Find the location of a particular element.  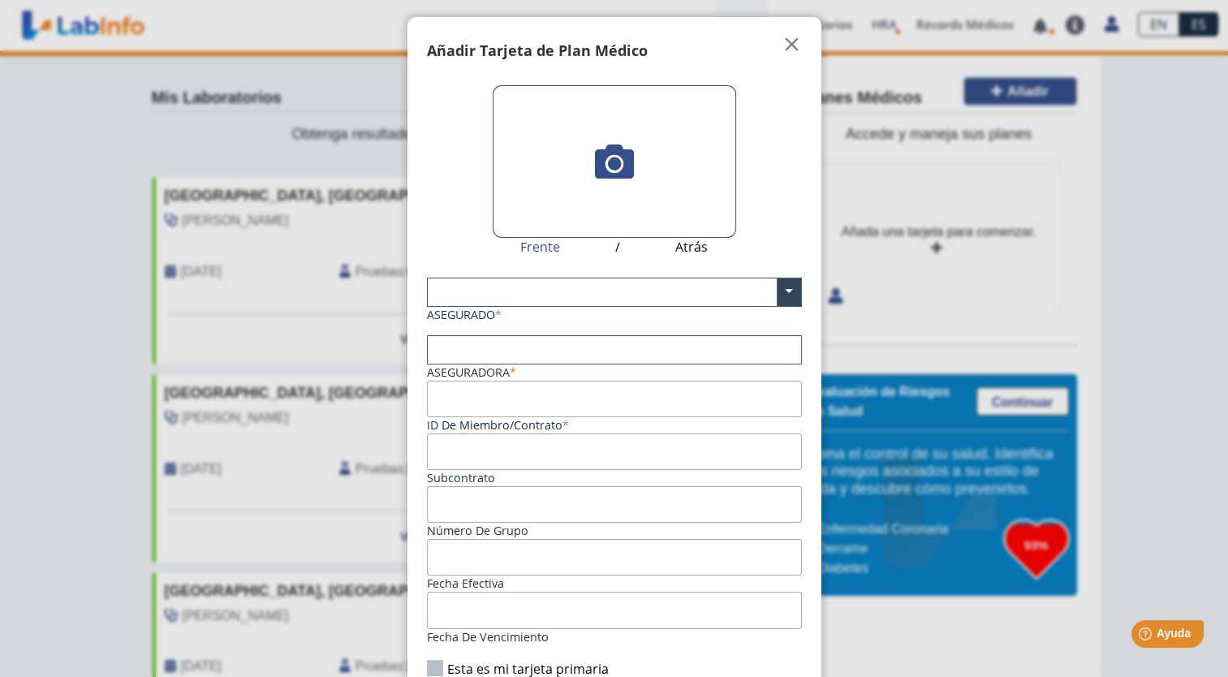

label: Fecha de vencimiento is located at coordinates (488, 636).